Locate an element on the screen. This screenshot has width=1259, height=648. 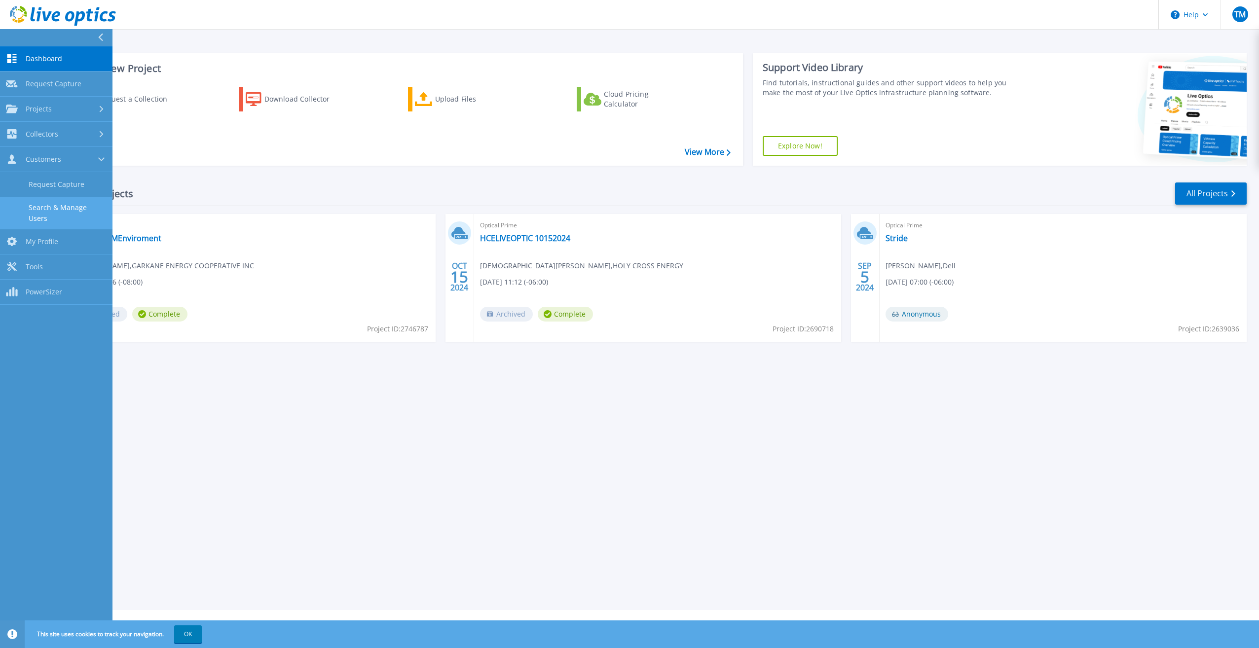
div: OCT 2024 is located at coordinates (459, 277).